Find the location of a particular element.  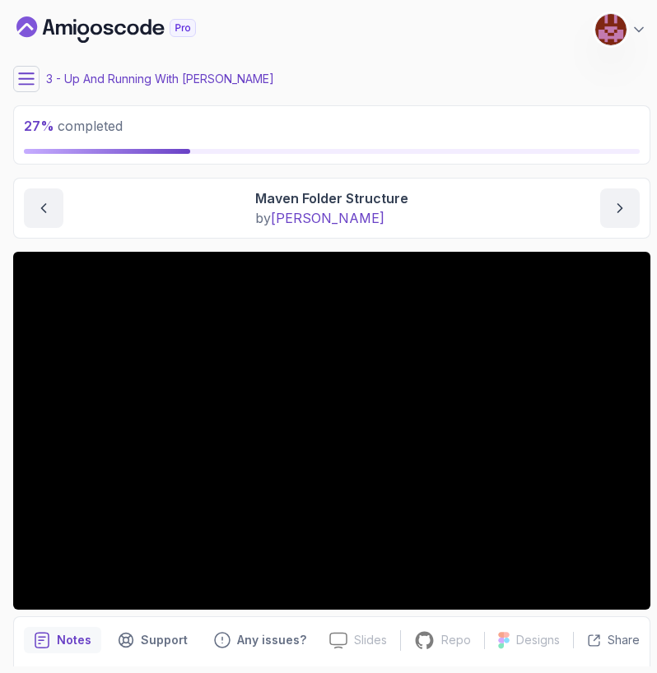

button: Share is located at coordinates (606, 640).